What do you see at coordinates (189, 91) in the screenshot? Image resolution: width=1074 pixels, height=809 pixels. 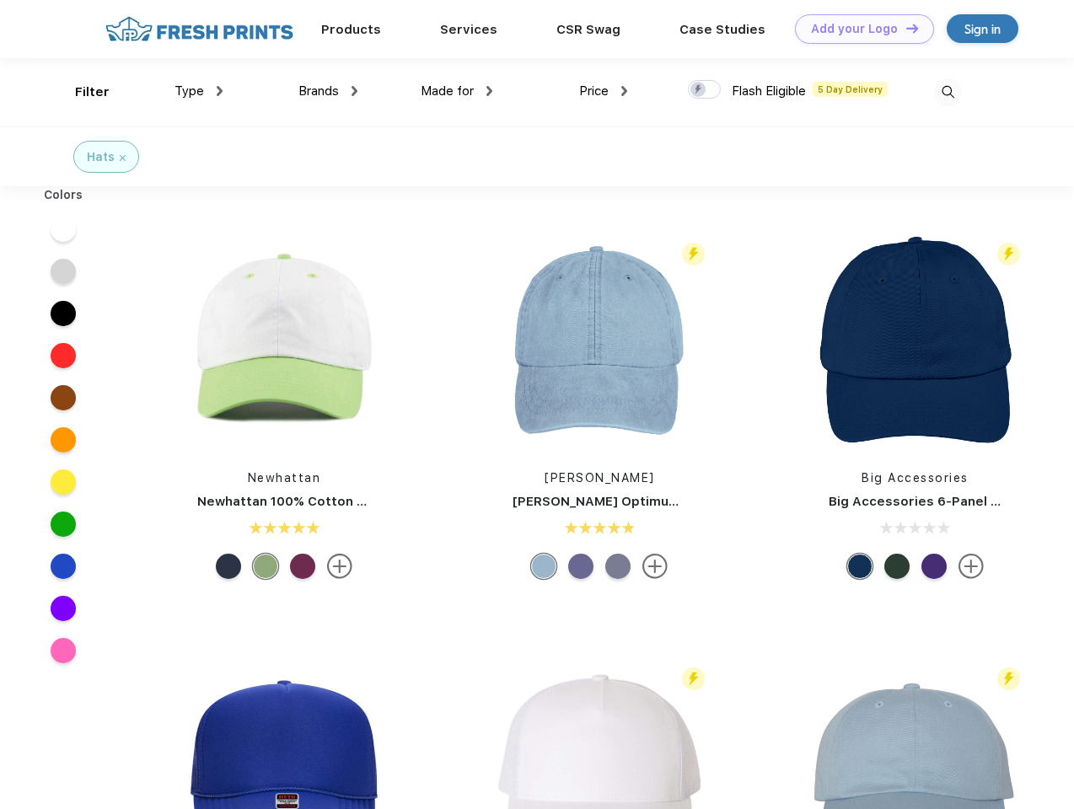 I see `span: Type` at bounding box center [189, 91].